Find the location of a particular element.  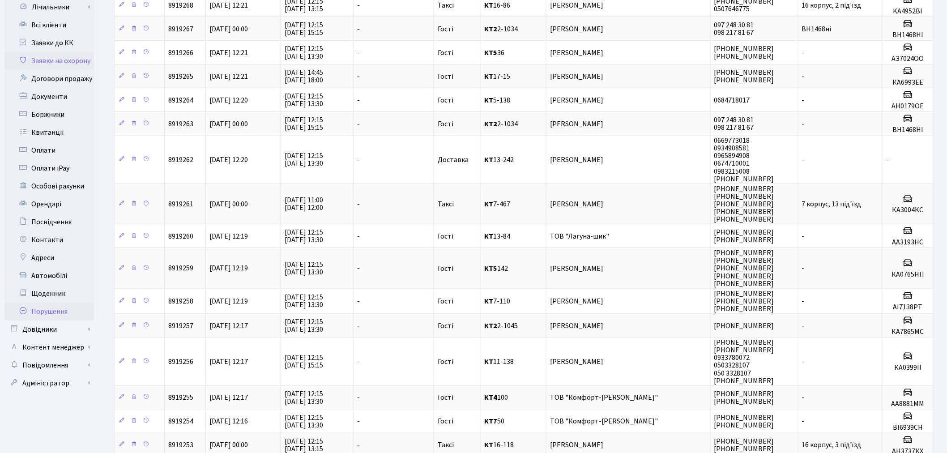

span: 5-138 is located at coordinates (513, 100).